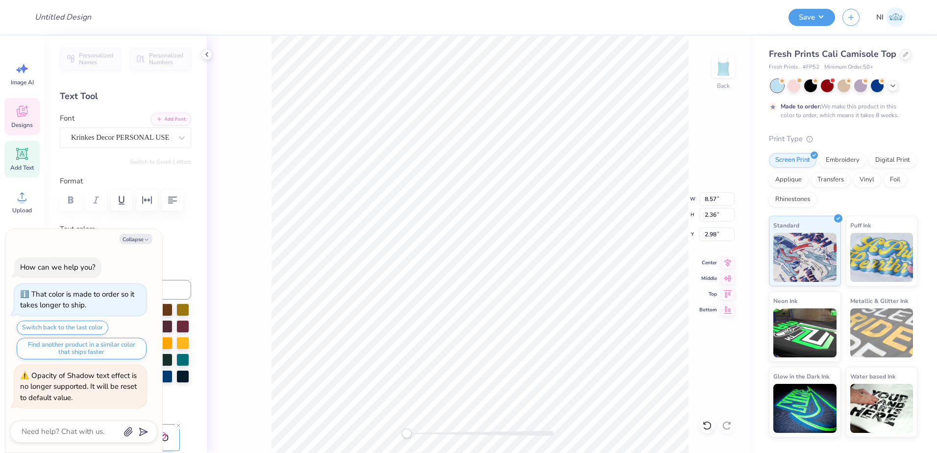 This screenshot has width=937, height=453. I want to click on div: Screen Print, so click(792, 160).